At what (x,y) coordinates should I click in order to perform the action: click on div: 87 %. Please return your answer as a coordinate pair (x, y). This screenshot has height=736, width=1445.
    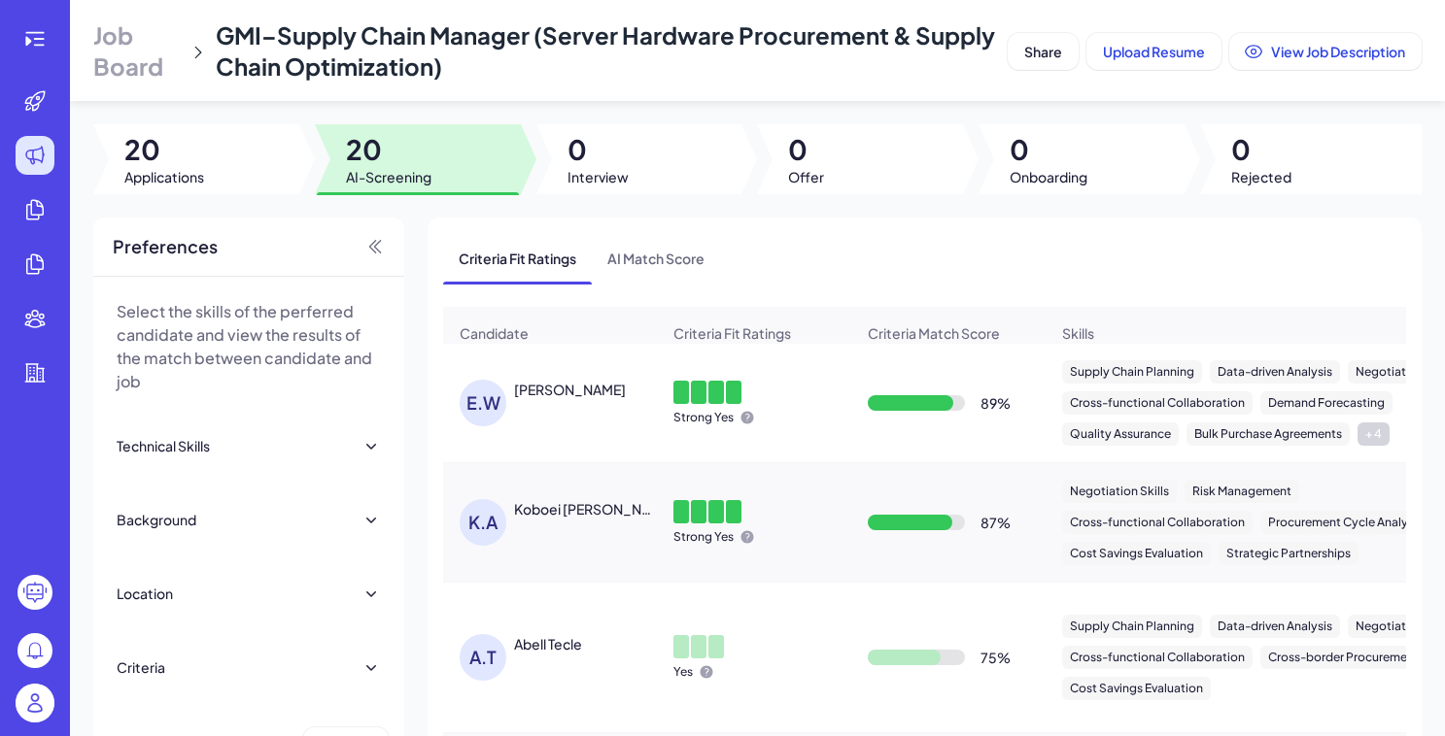
    Looking at the image, I should click on (995, 523).